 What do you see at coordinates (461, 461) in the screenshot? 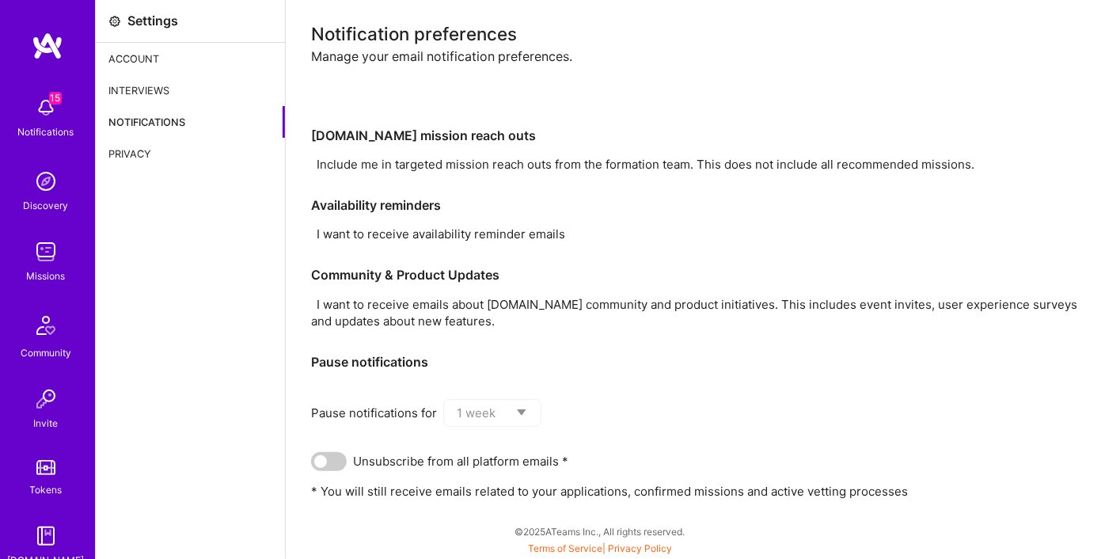
I see `span: Unsubscribe from all platform emails *` at bounding box center [461, 461].